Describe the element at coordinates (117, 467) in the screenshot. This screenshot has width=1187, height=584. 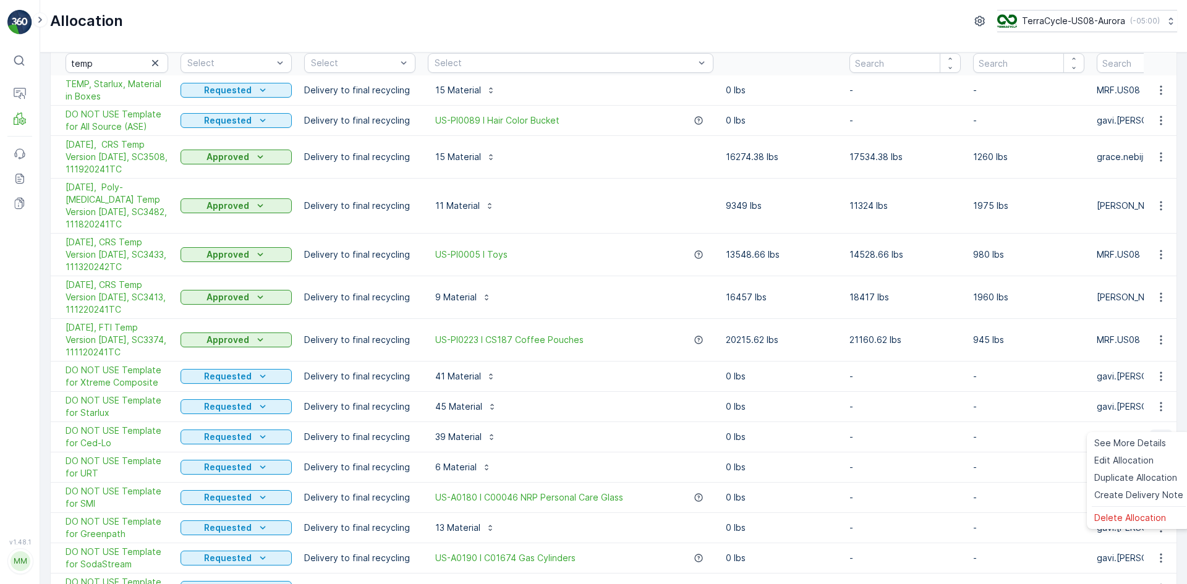
I see `a: DO NOT USE Template for URT` at that location.